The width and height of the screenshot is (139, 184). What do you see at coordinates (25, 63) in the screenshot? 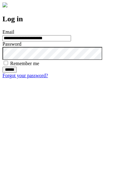
I see `label: Remember me` at bounding box center [25, 63].